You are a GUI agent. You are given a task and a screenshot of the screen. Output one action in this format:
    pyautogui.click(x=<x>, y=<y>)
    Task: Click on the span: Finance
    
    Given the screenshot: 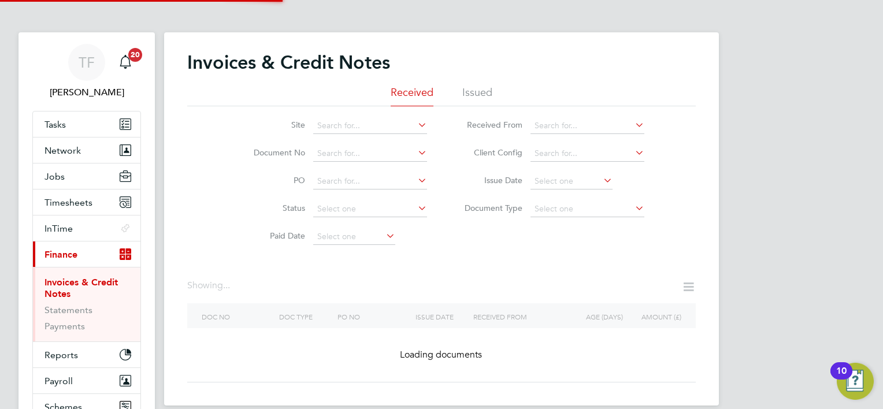 What is the action you would take?
    pyautogui.click(x=61, y=254)
    